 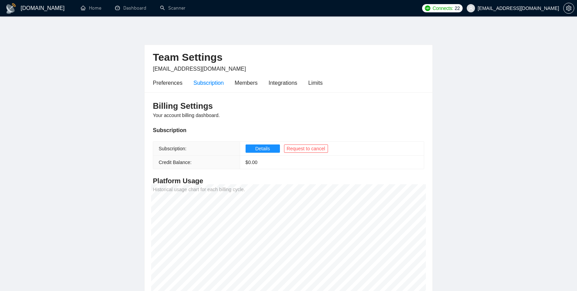 What do you see at coordinates (428, 8) in the screenshot?
I see `img: upwork-logo.png` at bounding box center [428, 8].